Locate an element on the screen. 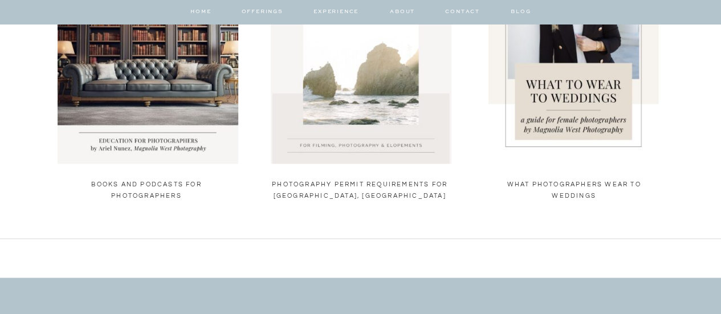 The image size is (721, 314). a: EXPERIENCE is located at coordinates (336, 14).